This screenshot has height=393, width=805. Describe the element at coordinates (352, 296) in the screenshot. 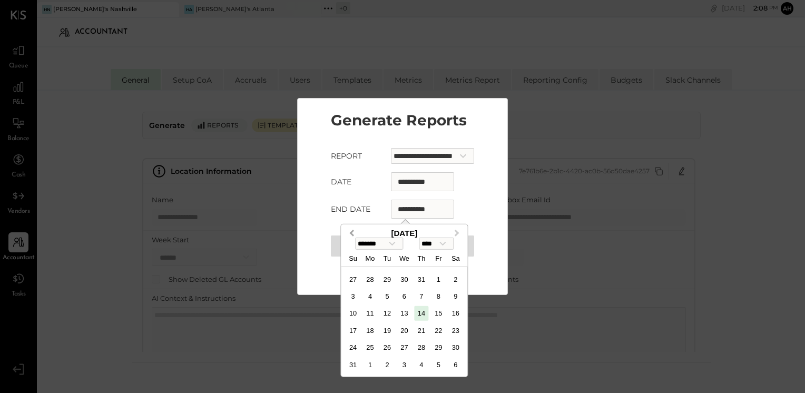

I see `div: Choose Sunday, August 3rd, 2025` at that location.